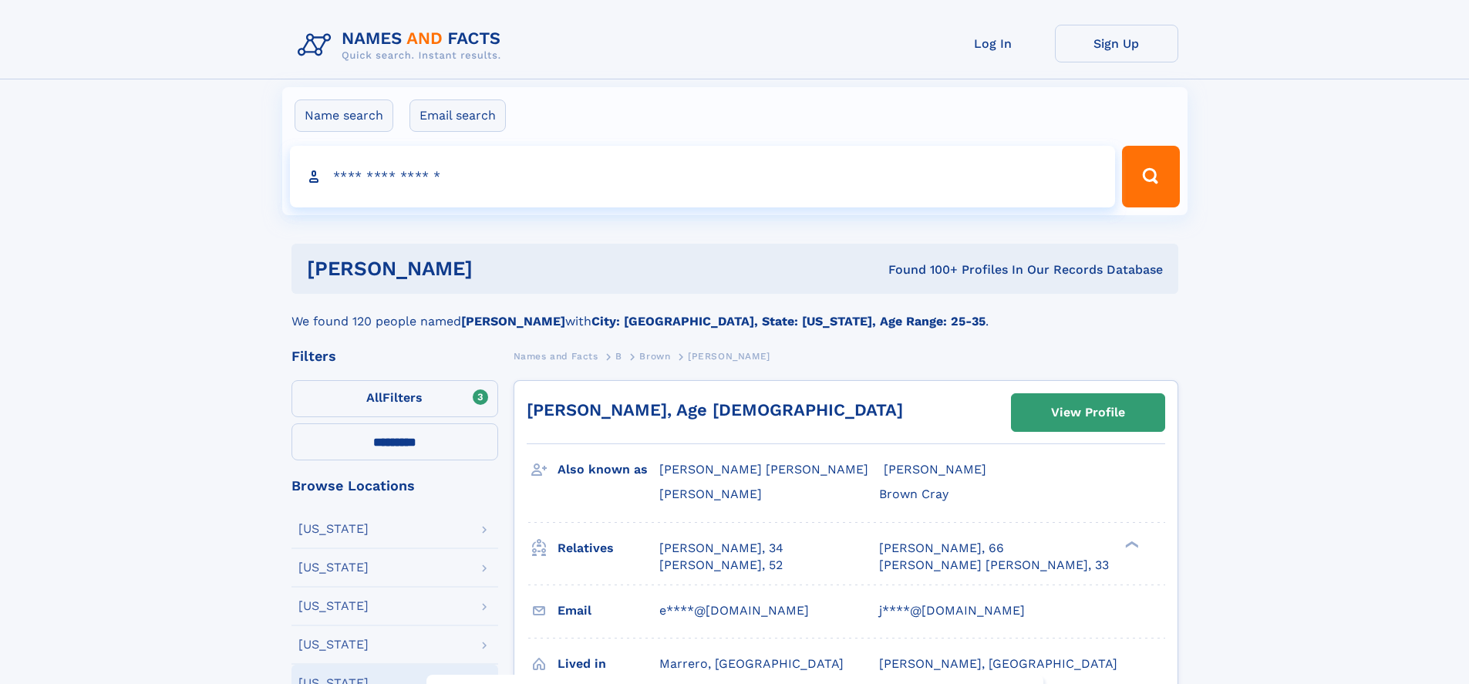 The height and width of the screenshot is (684, 1469). Describe the element at coordinates (403, 46) in the screenshot. I see `img: Logo Names and Facts` at that location.